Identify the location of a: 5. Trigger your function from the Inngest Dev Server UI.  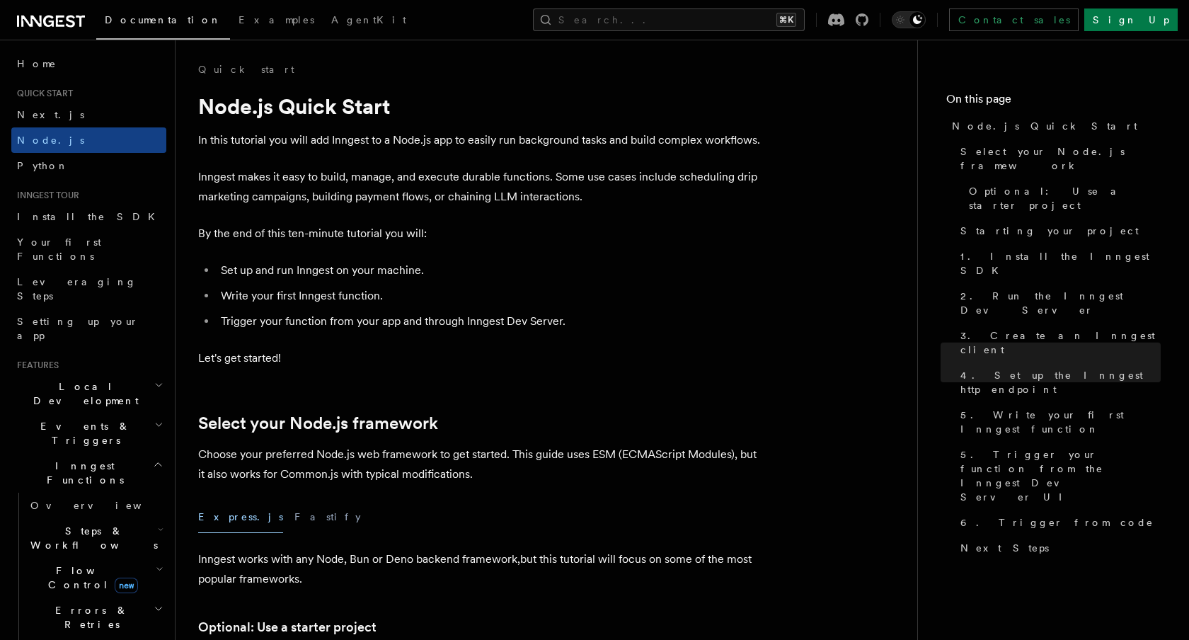
(1058, 476).